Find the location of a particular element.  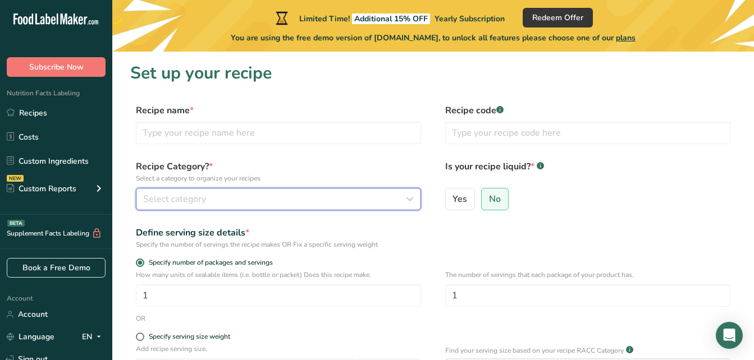

div: Define serving size details is located at coordinates (278, 233).